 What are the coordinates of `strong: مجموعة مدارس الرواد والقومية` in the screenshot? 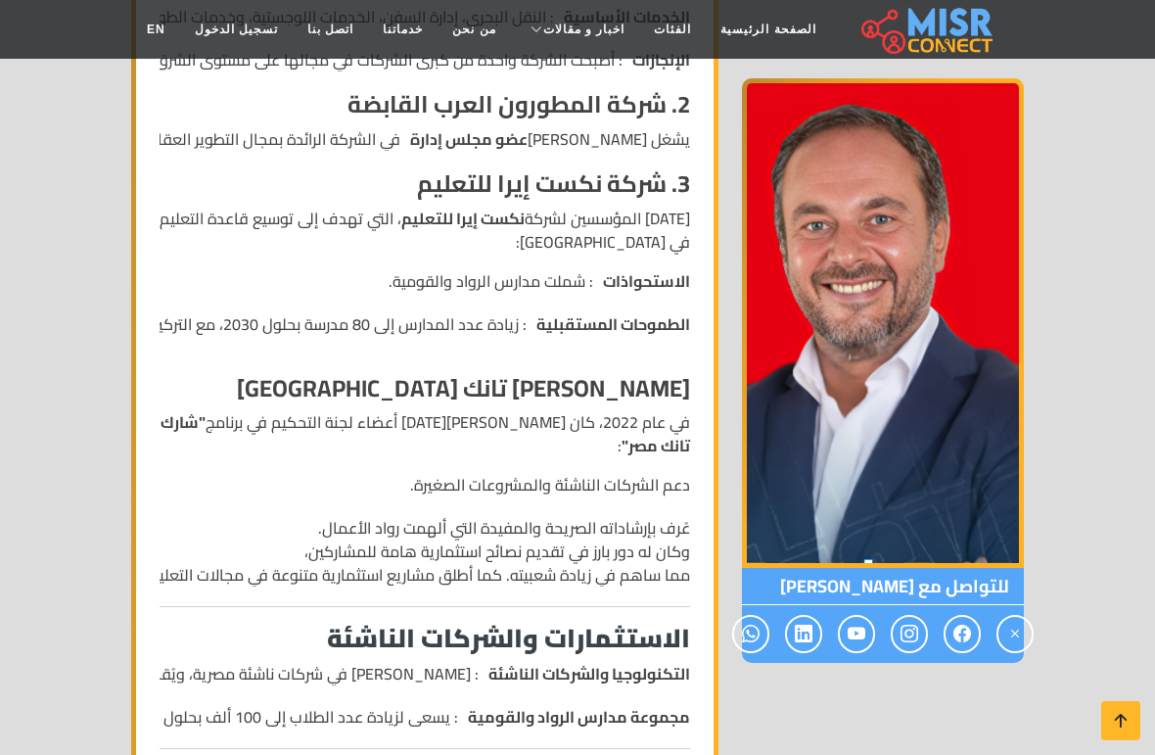 It's located at (579, 717).